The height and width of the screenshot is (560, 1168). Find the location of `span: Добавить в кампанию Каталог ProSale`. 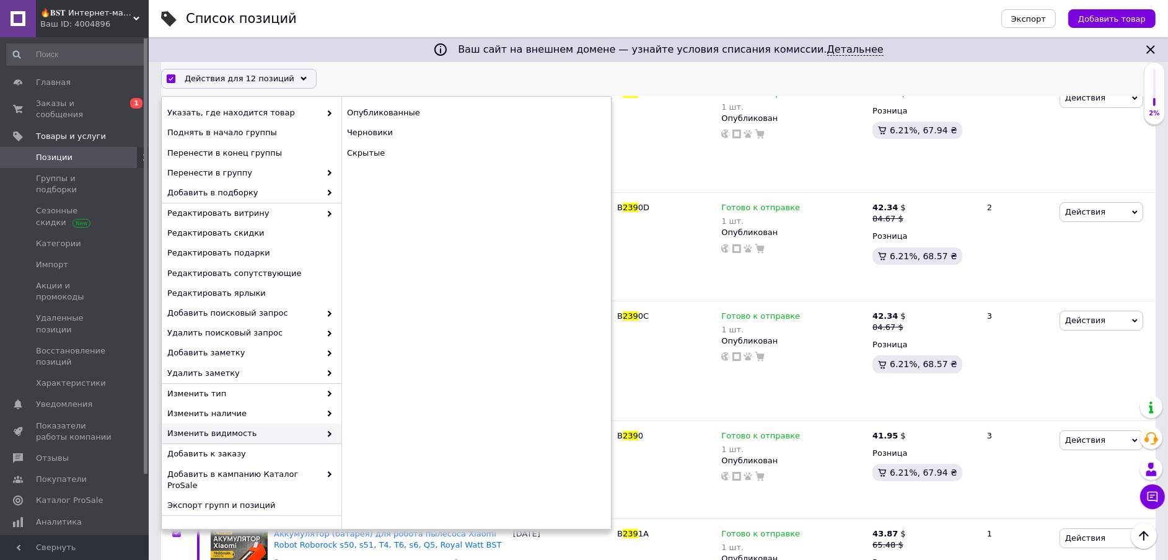

span: Добавить в кампанию Каталог ProSale is located at coordinates (244, 480).